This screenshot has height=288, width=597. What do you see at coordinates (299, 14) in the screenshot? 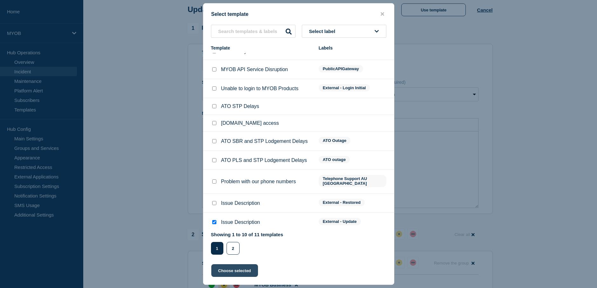
I see `div: Select template` at bounding box center [299, 14].